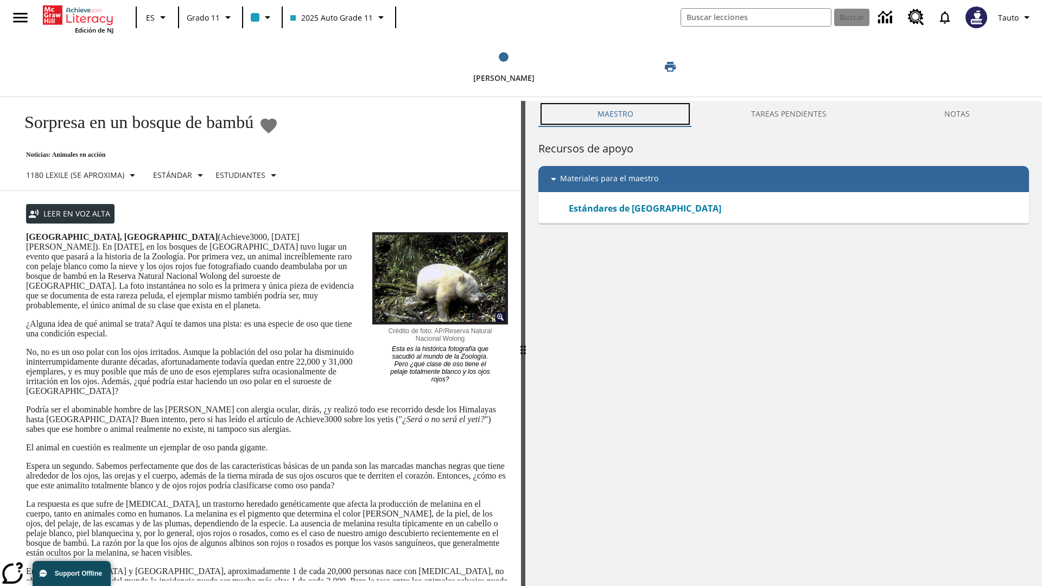 The image size is (1042, 586). I want to click on span: Edición de NJ, so click(94, 30).